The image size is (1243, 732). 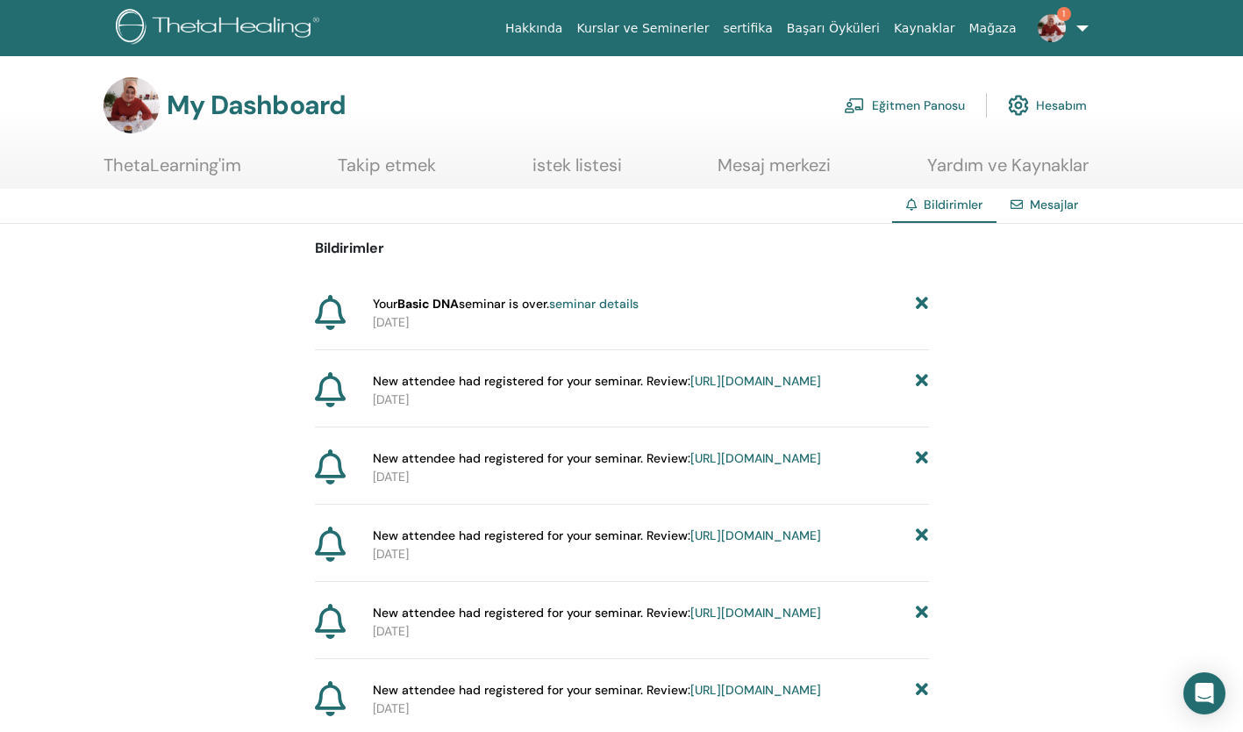 What do you see at coordinates (534, 28) in the screenshot?
I see `a: Hakkında` at bounding box center [534, 28].